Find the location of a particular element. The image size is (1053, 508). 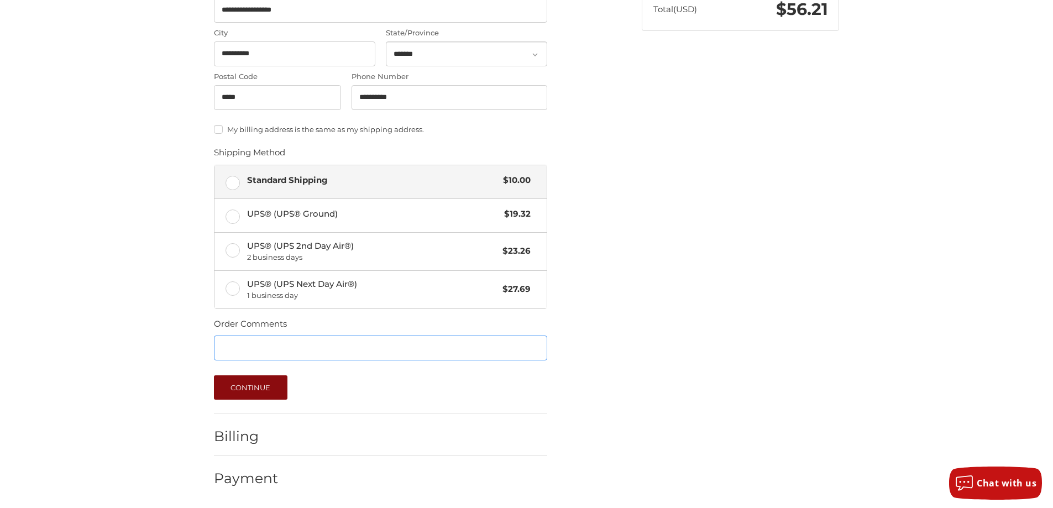

span: UPS® (UPS 2nd Day Air®) is located at coordinates (372, 251).